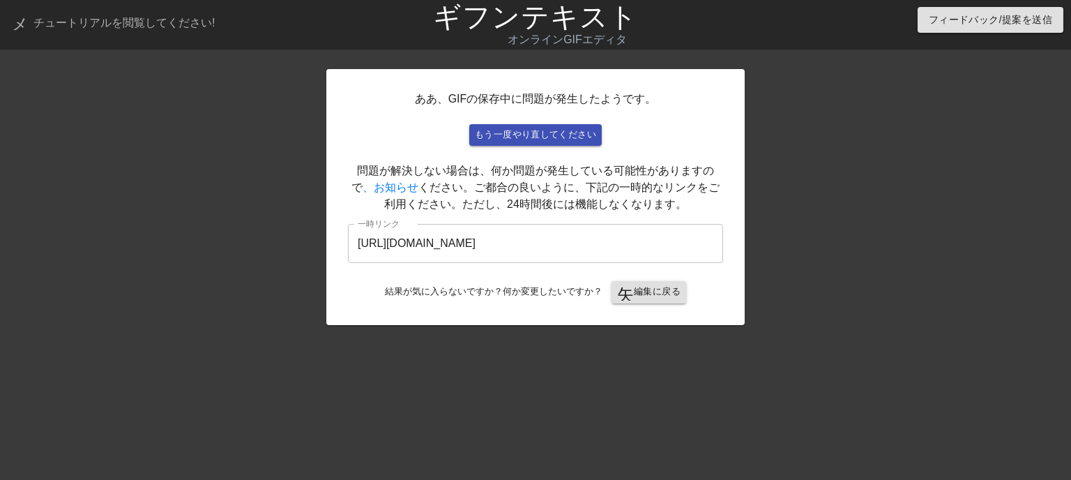  Describe the element at coordinates (567, 39) in the screenshot. I see `font: オンラインGIFエディタ` at that location.